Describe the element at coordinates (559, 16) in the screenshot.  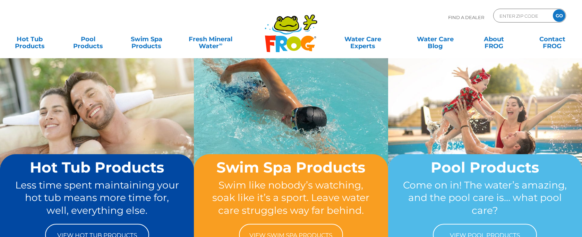
I see `input: GO` at that location.